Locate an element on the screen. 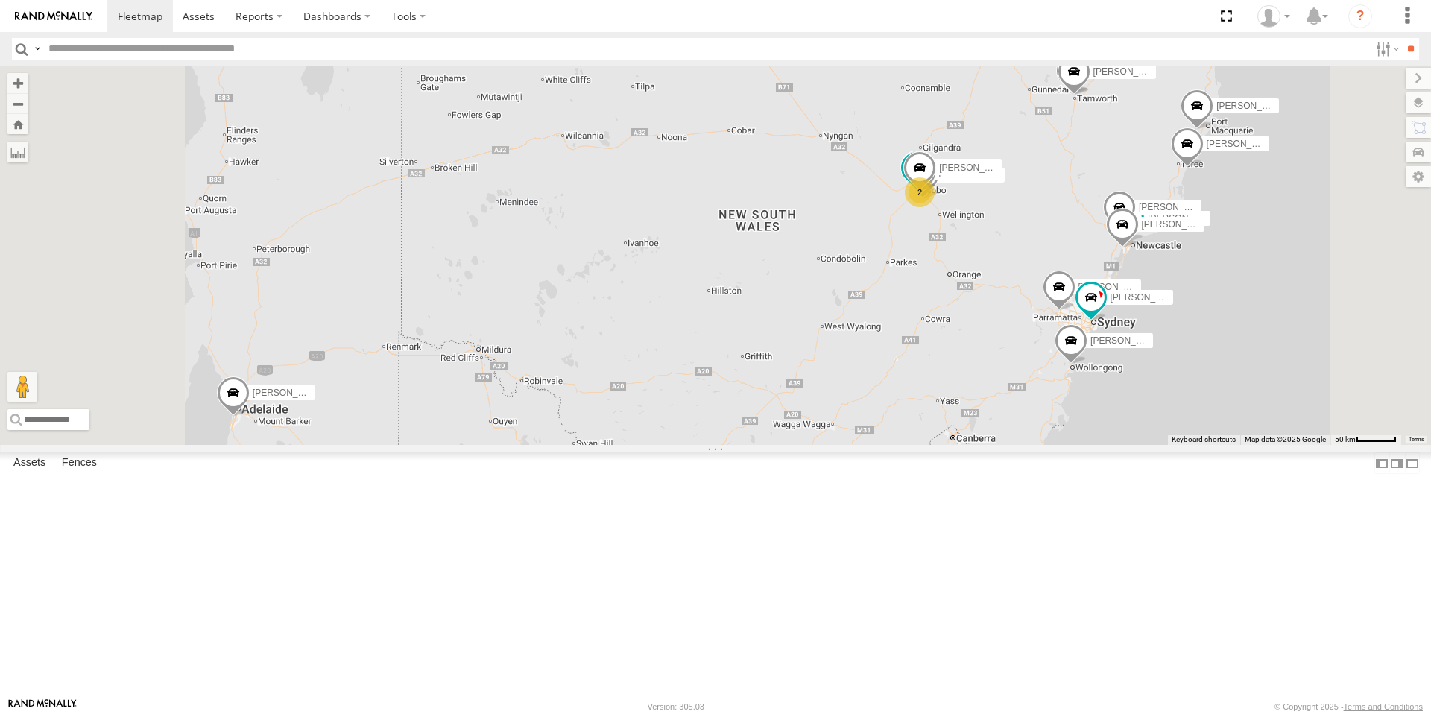  label: Search Query is located at coordinates (37, 48).